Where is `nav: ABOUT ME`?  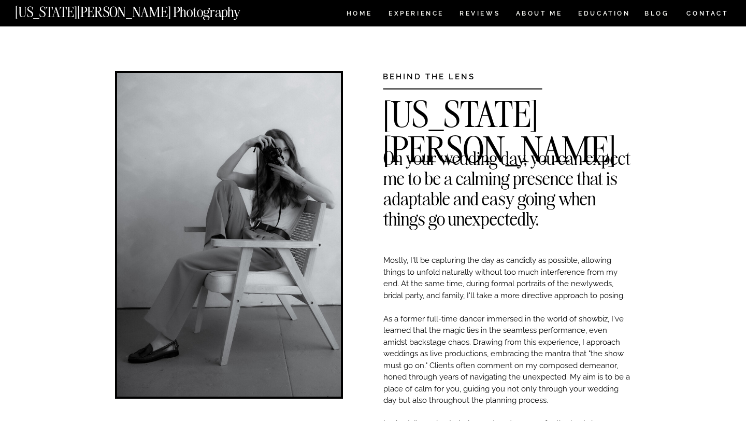
nav: ABOUT ME is located at coordinates (539, 15).